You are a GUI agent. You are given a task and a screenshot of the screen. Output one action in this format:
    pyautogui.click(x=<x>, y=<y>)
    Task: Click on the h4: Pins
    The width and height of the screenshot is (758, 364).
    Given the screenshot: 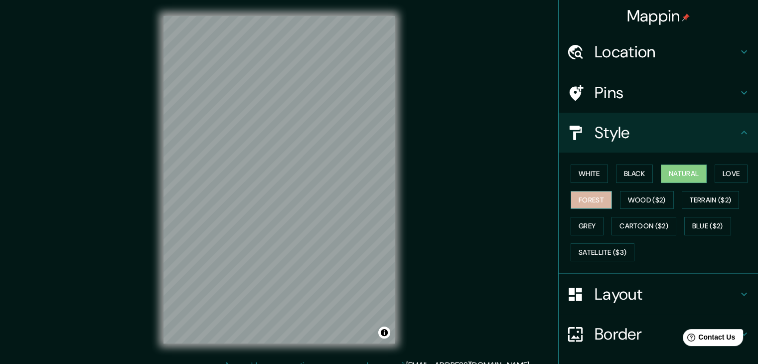 What is the action you would take?
    pyautogui.click(x=667, y=93)
    